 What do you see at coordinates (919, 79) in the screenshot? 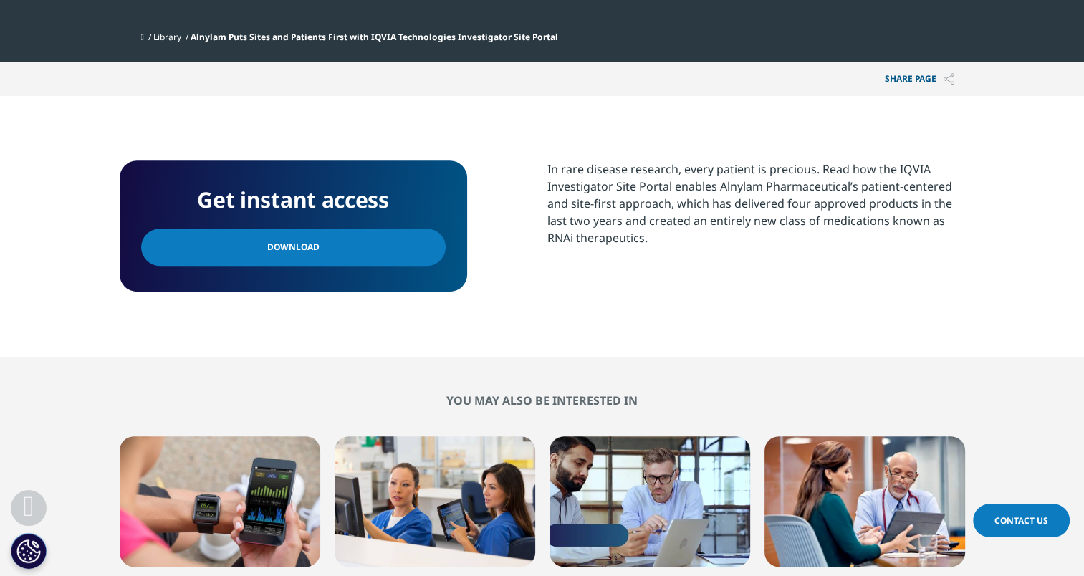
I see `p: Share PAGE` at bounding box center [919, 79].